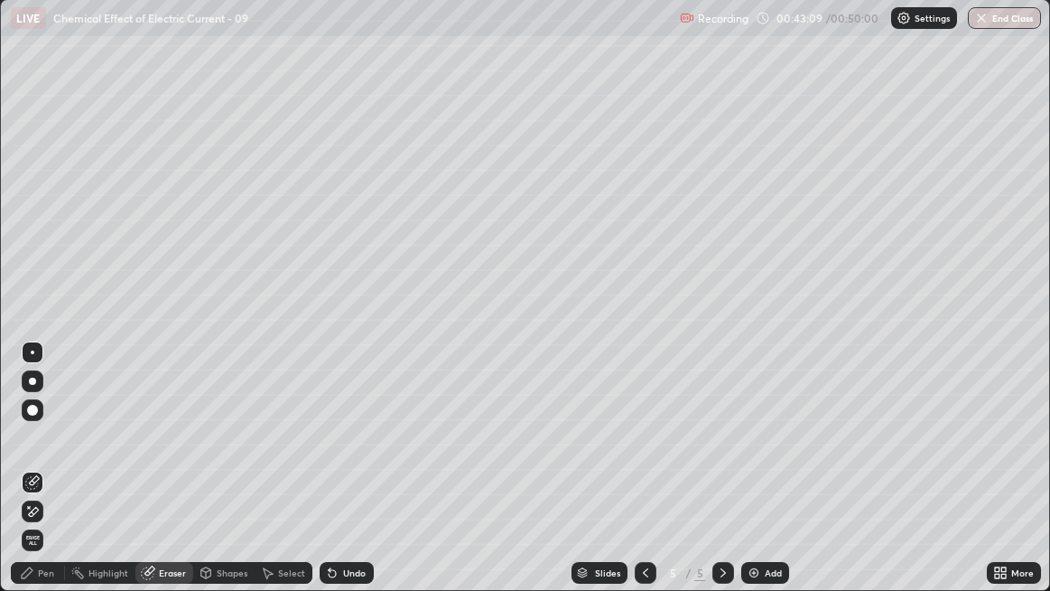 The image size is (1050, 591). What do you see at coordinates (33, 540) in the screenshot?
I see `span: Erase all` at bounding box center [33, 540].